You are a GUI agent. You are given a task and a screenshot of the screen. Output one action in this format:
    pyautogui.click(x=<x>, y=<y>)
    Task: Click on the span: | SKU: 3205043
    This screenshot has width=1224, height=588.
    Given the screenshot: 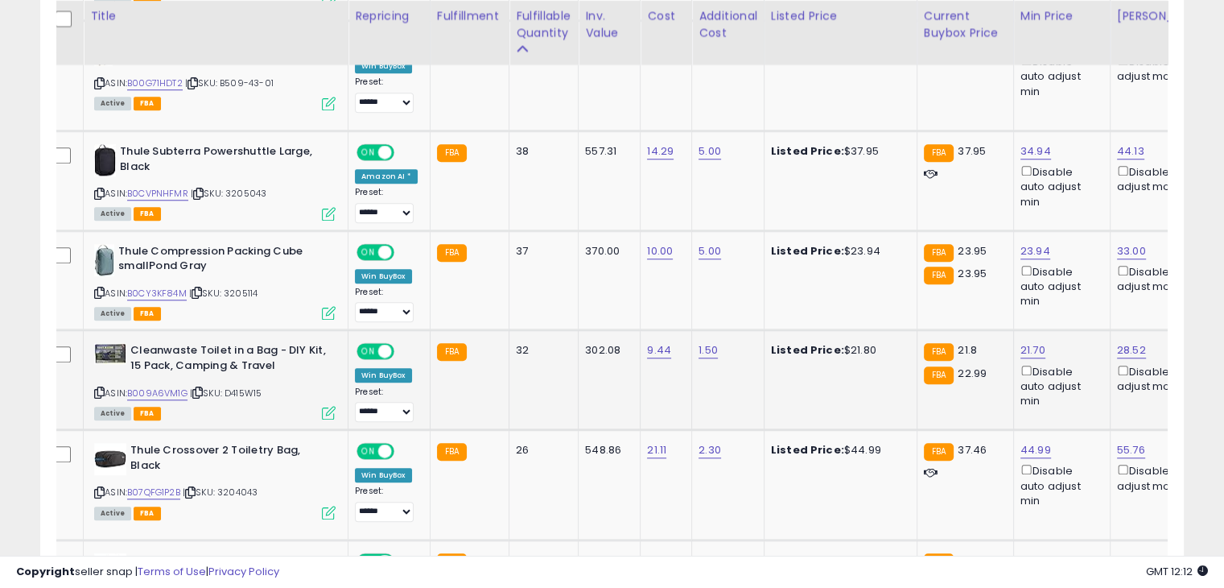 What is the action you would take?
    pyautogui.click(x=229, y=193)
    